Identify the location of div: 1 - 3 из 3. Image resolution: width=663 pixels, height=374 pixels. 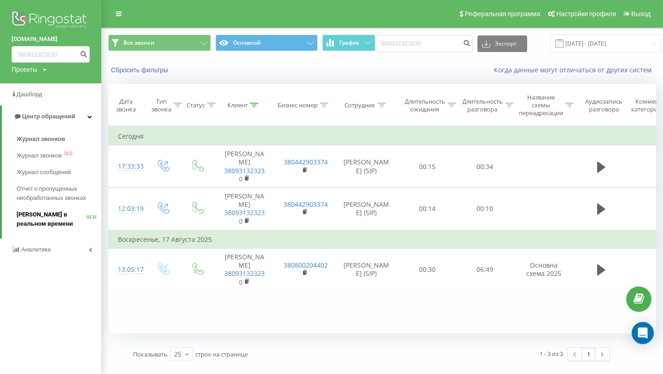
(551, 353).